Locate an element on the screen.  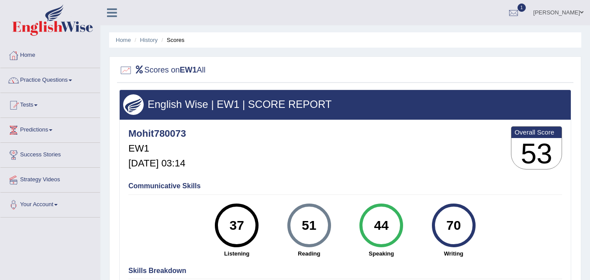
h2: Scores on All is located at coordinates (162, 70).